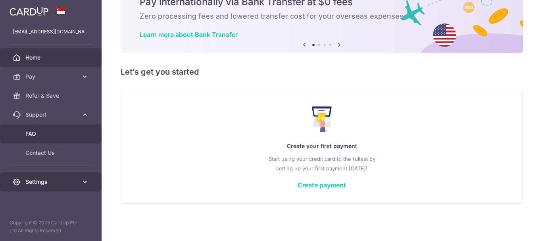 The width and height of the screenshot is (542, 241). I want to click on span: Contact Us, so click(52, 153).